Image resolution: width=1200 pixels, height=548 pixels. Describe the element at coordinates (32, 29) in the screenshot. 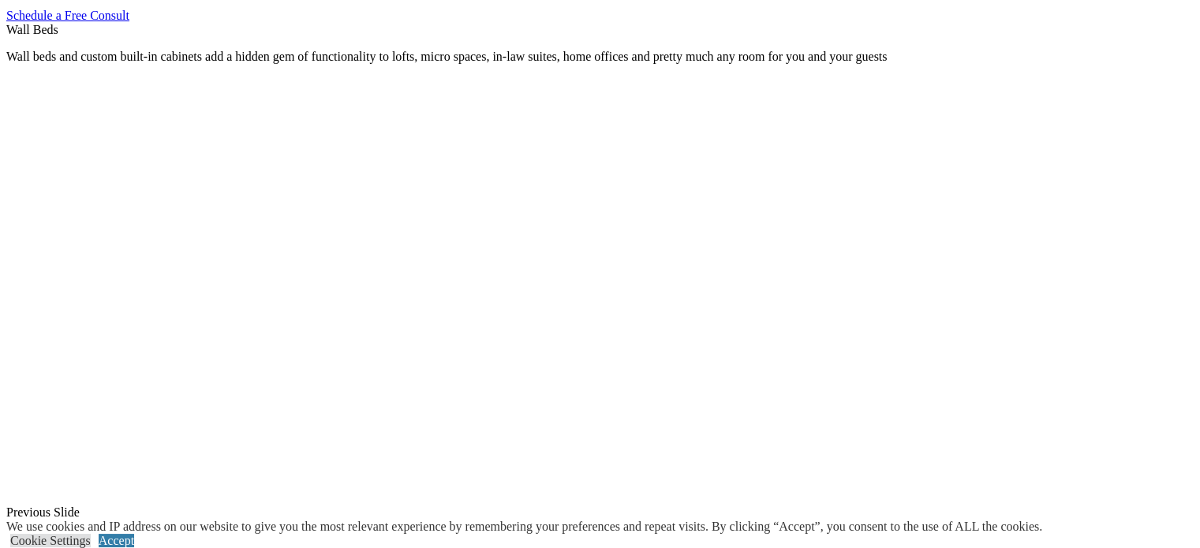

I see `span: Wall Beds` at that location.